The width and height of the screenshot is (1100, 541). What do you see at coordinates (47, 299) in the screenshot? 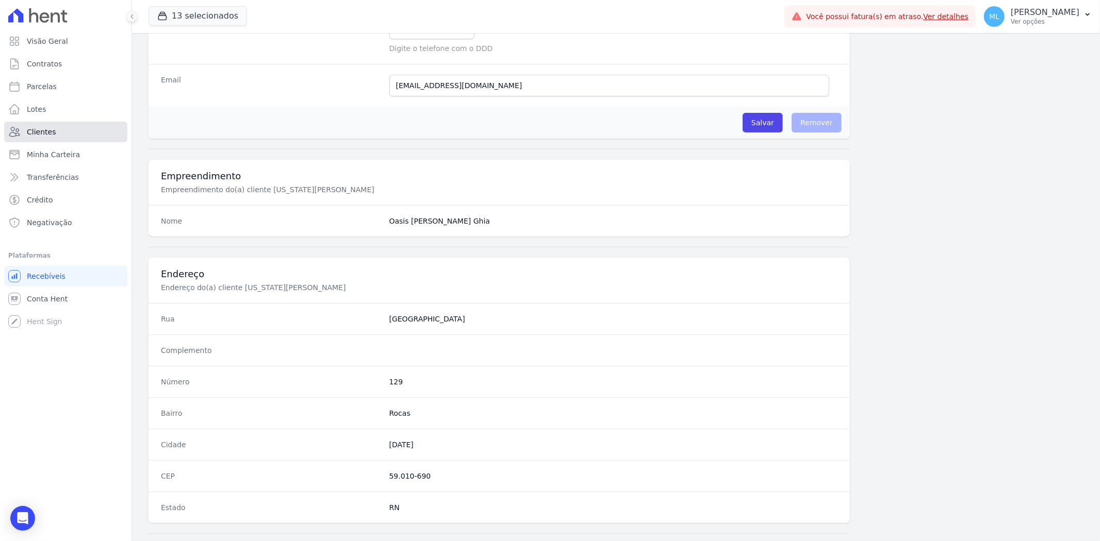
I see `span: Conta Hent` at bounding box center [47, 299].